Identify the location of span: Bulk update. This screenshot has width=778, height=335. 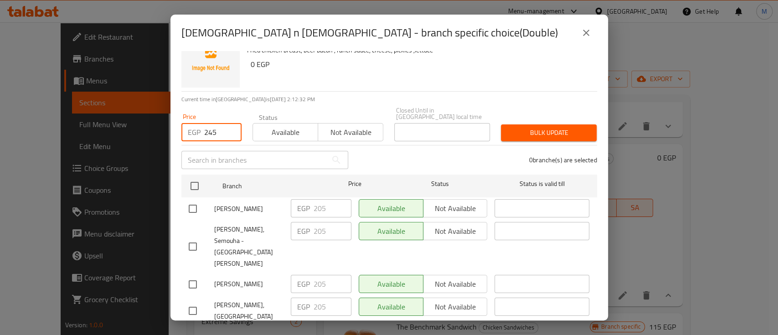
(549, 133).